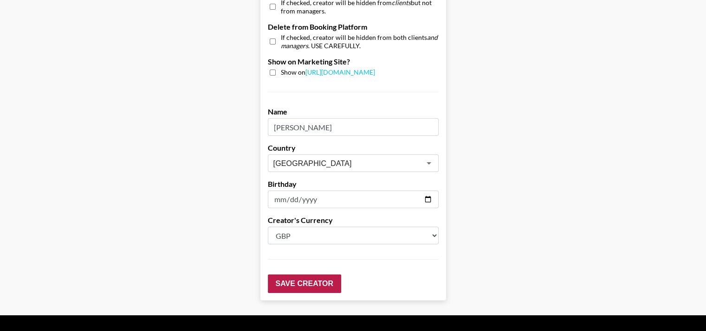  Describe the element at coordinates (353, 62) in the screenshot. I see `label: Show on Marketing Site?` at that location.